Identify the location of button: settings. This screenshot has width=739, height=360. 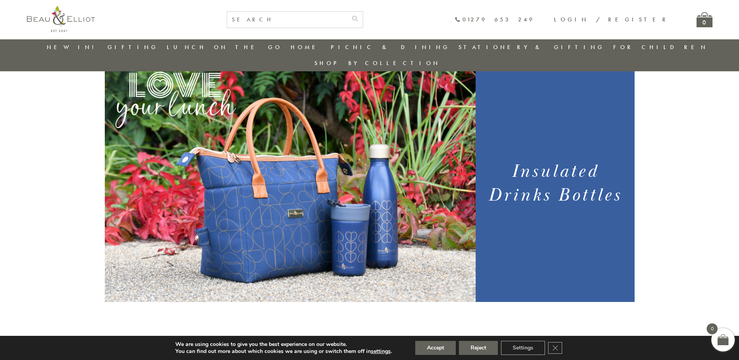
(381, 351).